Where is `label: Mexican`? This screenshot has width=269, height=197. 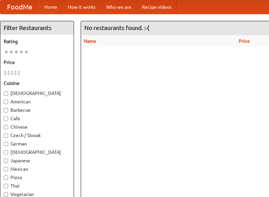
label: Mexican is located at coordinates (37, 169).